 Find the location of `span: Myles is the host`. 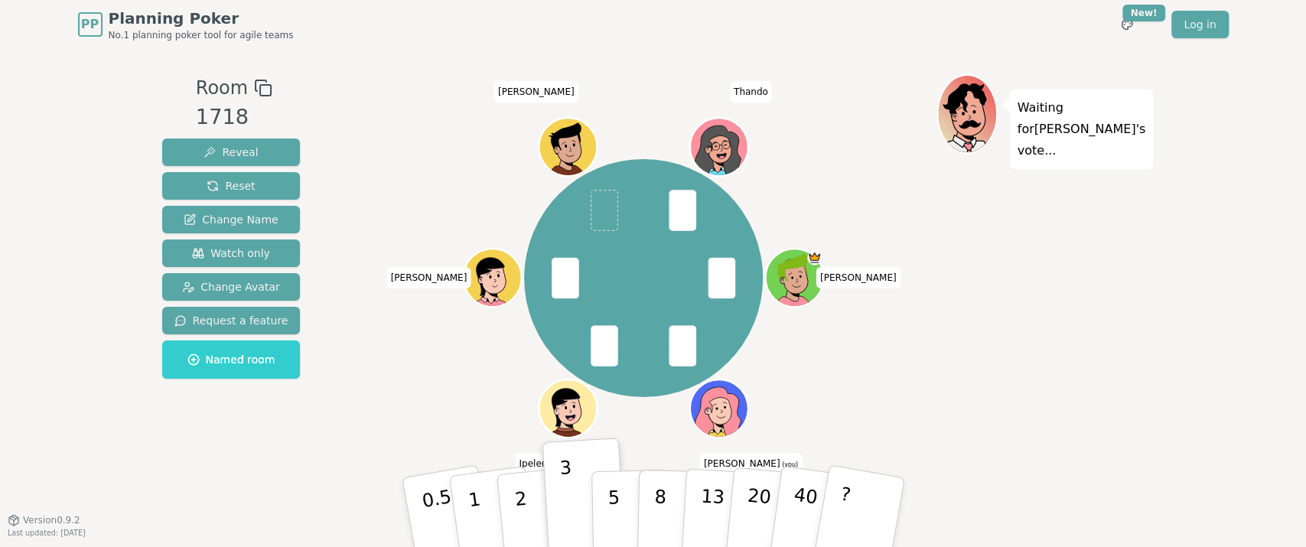

span: Myles is the host is located at coordinates (814, 258).